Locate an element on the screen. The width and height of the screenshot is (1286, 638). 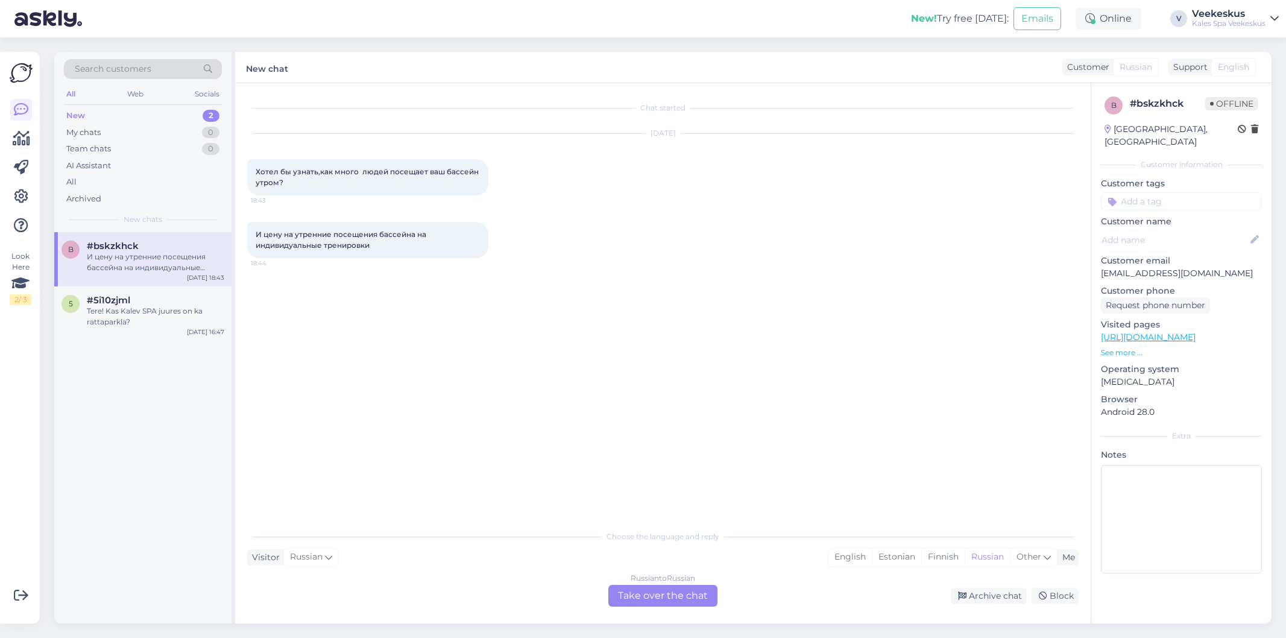
div: Chat started is located at coordinates (663, 108).